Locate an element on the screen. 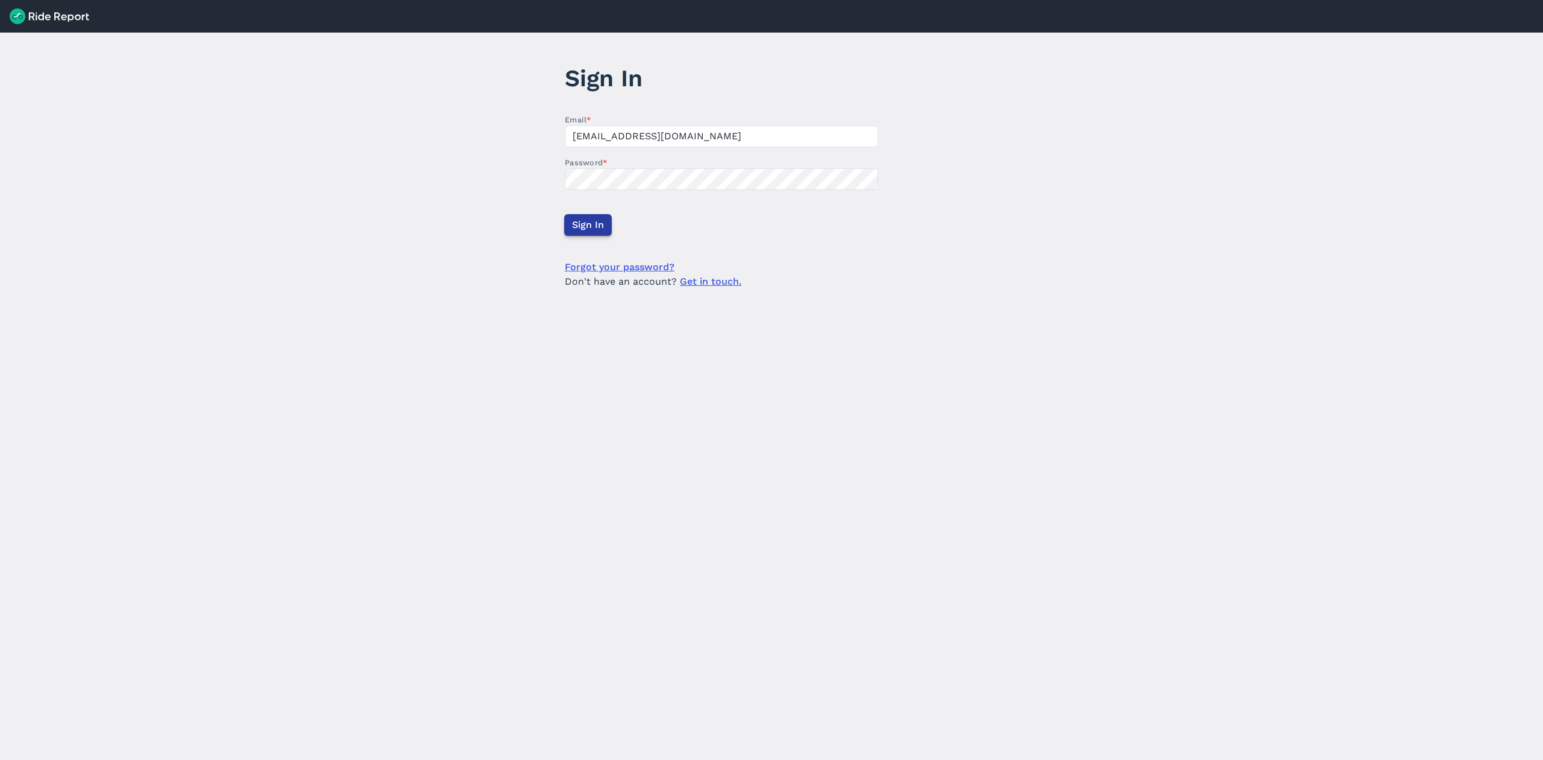 The image size is (1543, 760). label: Email is located at coordinates (722, 119).